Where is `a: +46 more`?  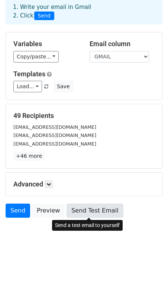 a: +46 more is located at coordinates (29, 156).